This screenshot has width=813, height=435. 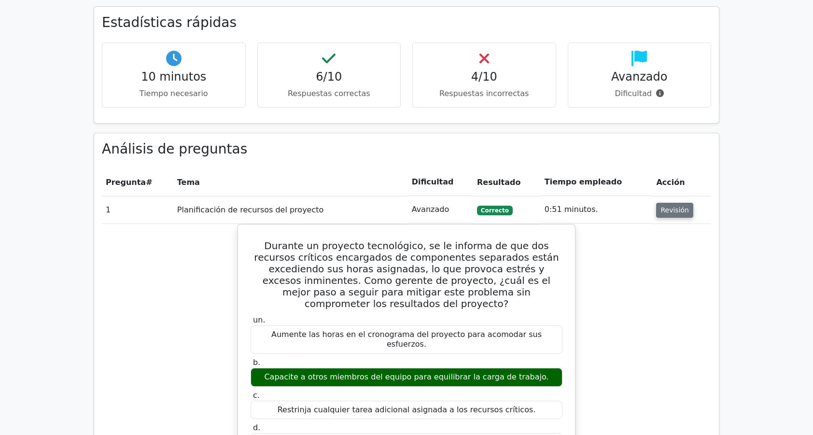 What do you see at coordinates (256, 362) in the screenshot?
I see `span: b.` at bounding box center [256, 362].